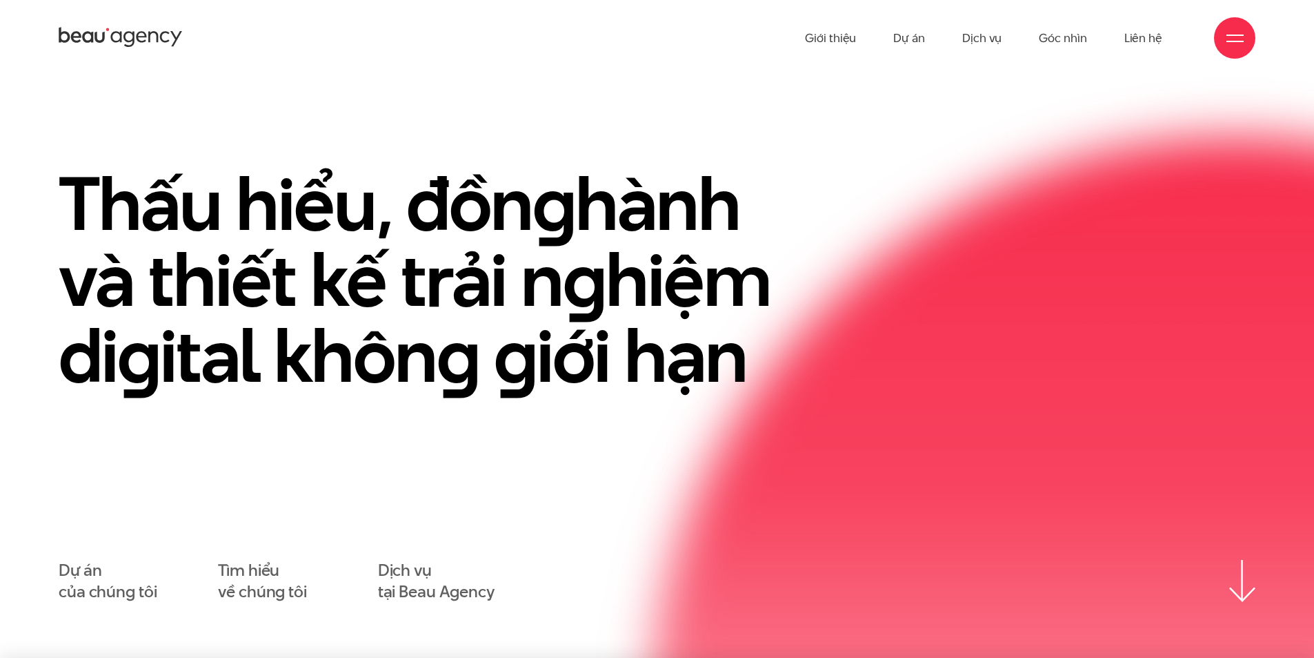  I want to click on a: Dịch vụtại Beau Agency, so click(436, 581).